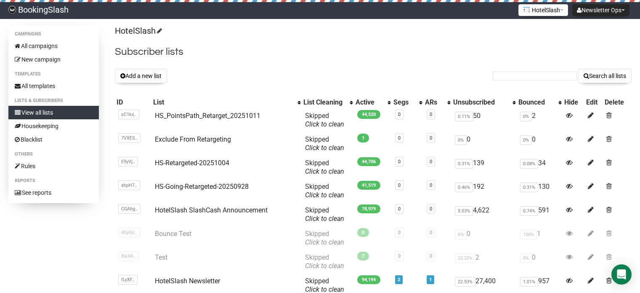 The width and height of the screenshot is (640, 293). What do you see at coordinates (363, 138) in the screenshot?
I see `span: 1` at bounding box center [363, 138].